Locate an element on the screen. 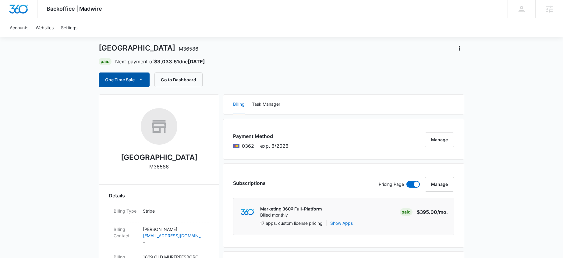 This screenshot has width=563, height=258. p: Next payment of due is located at coordinates (160, 62).